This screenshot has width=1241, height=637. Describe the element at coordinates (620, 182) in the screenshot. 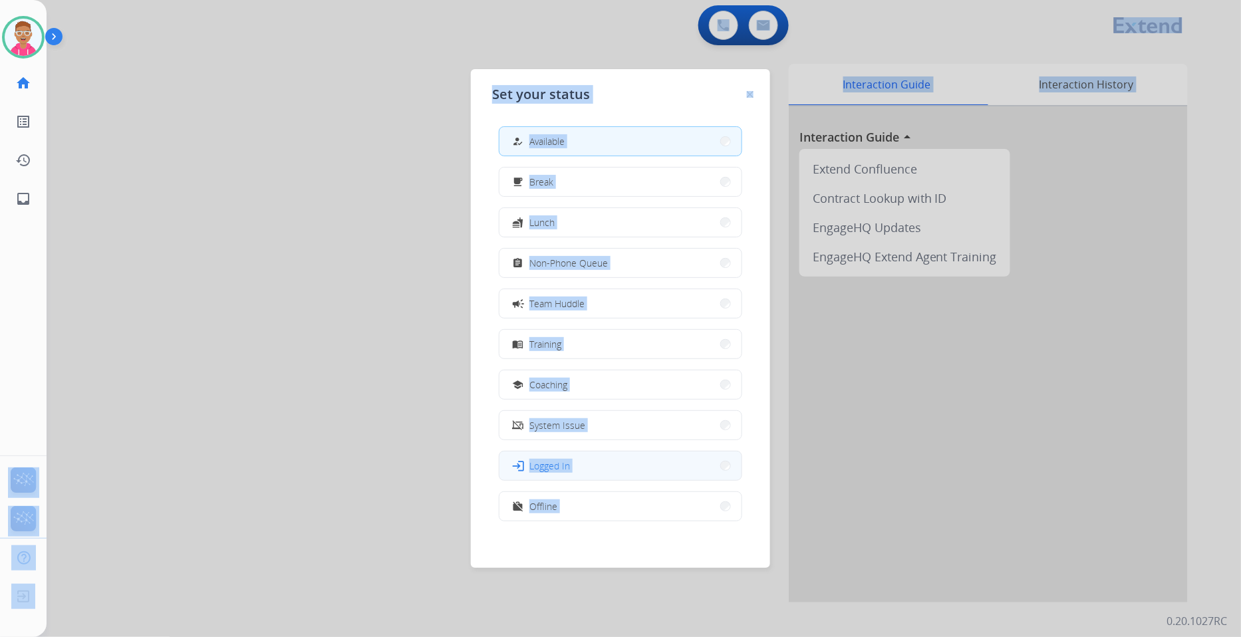

I see `button: Break` at that location.